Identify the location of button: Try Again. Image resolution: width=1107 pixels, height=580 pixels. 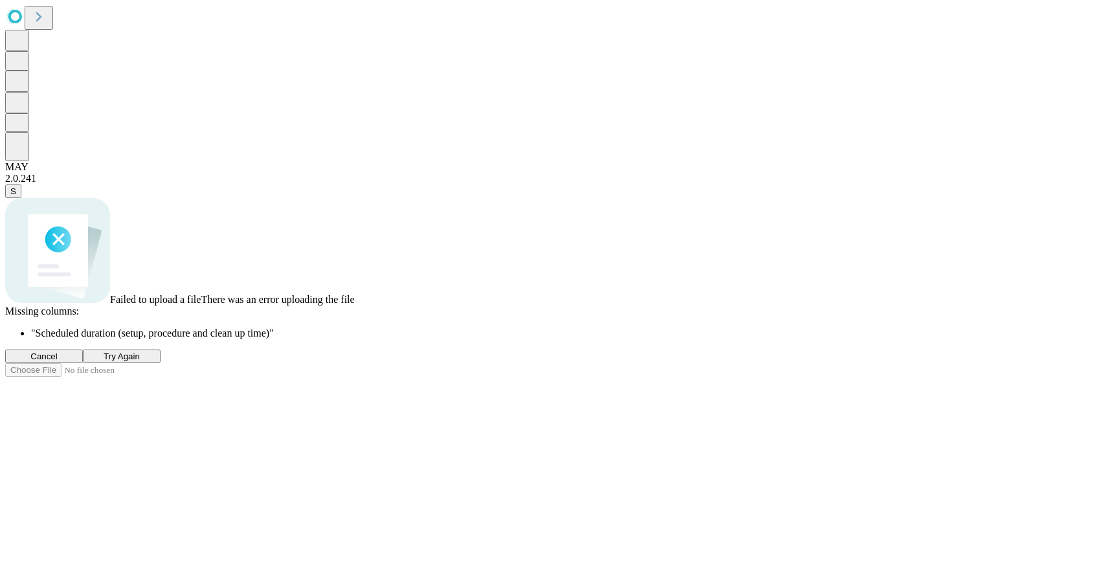
(122, 356).